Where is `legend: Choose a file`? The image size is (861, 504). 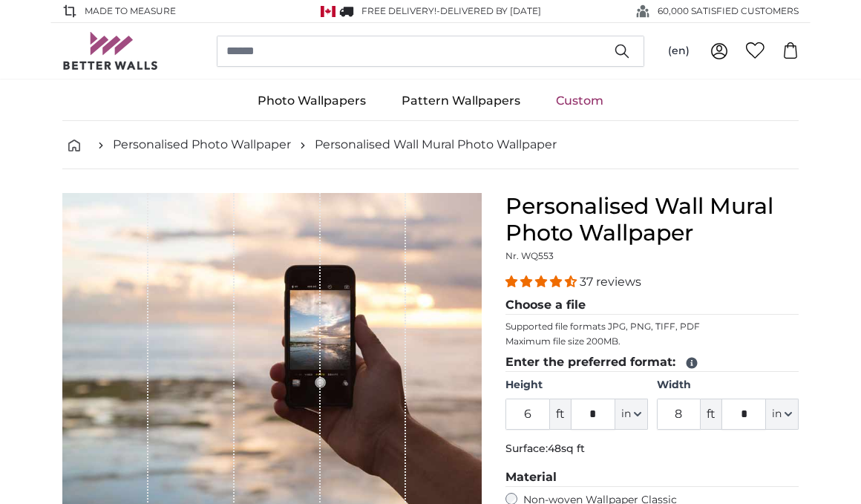 legend: Choose a file is located at coordinates (651, 305).